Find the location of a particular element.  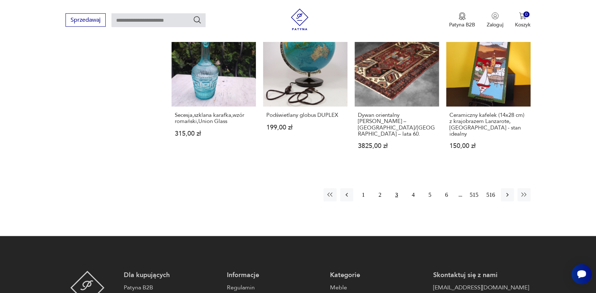

button: 5 is located at coordinates (430, 195).